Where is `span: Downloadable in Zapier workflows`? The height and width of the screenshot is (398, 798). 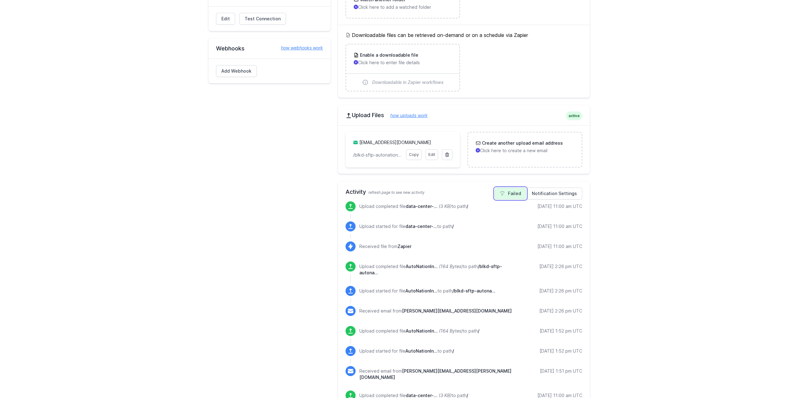
span: Downloadable in Zapier workflows is located at coordinates (408, 82).